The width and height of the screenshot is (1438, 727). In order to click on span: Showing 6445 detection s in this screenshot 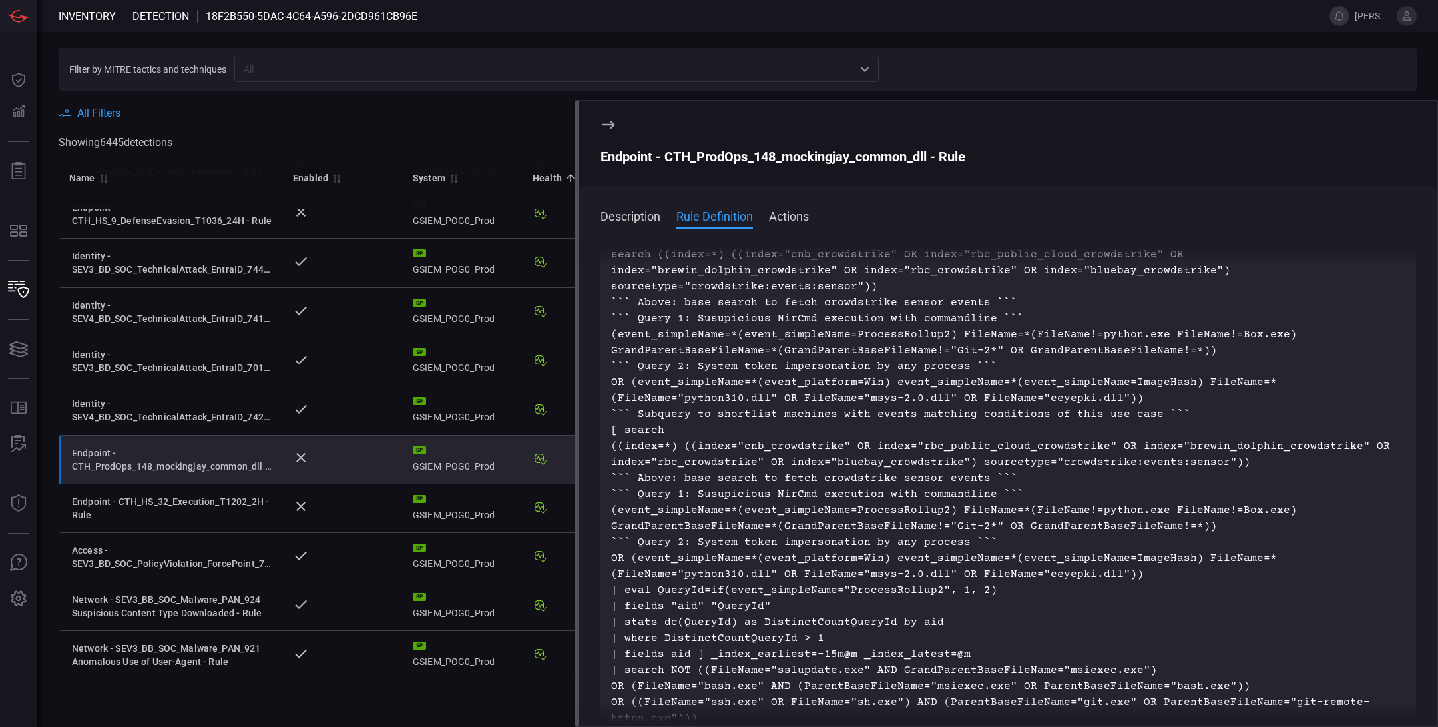, I will do `click(115, 142)`.